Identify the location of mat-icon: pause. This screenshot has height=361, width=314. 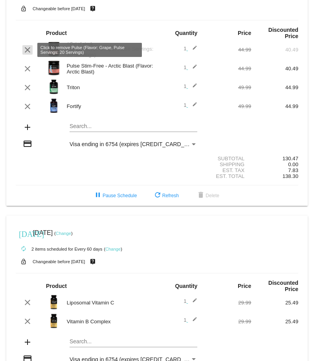
(98, 196).